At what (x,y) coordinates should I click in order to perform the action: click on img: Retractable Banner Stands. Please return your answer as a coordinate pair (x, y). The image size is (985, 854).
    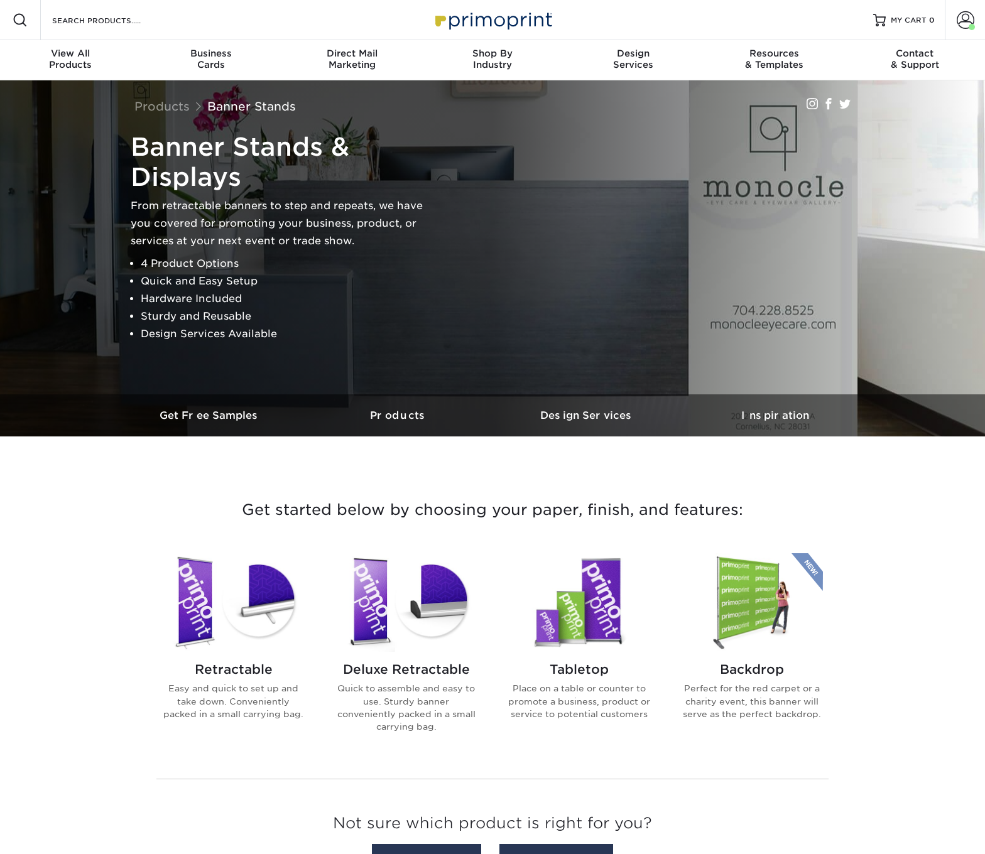
    Looking at the image, I should click on (233, 602).